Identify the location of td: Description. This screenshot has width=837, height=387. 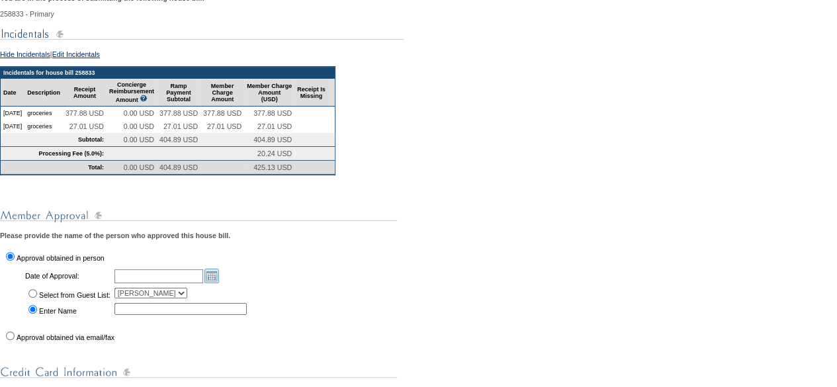
(44, 93).